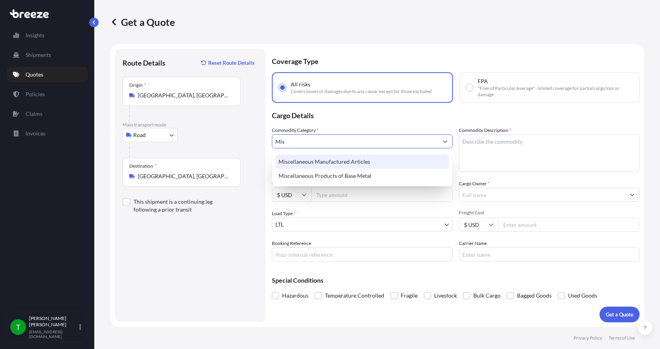  I want to click on input: Select a commodity type, so click(355, 141).